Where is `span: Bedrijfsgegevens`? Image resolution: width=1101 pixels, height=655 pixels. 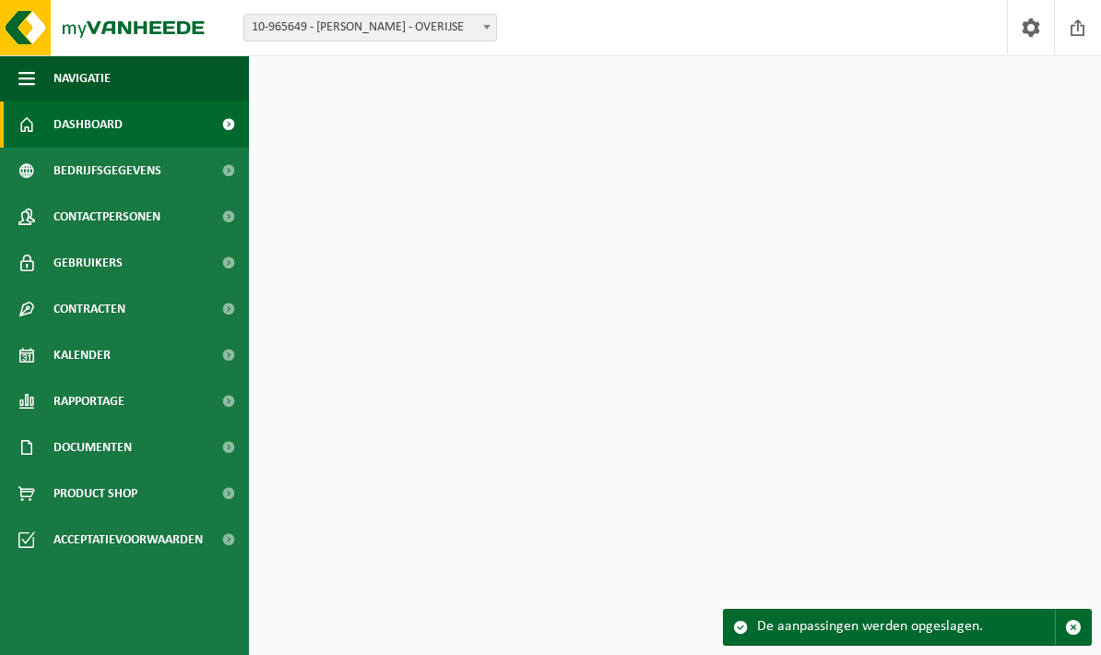 span: Bedrijfsgegevens is located at coordinates (107, 171).